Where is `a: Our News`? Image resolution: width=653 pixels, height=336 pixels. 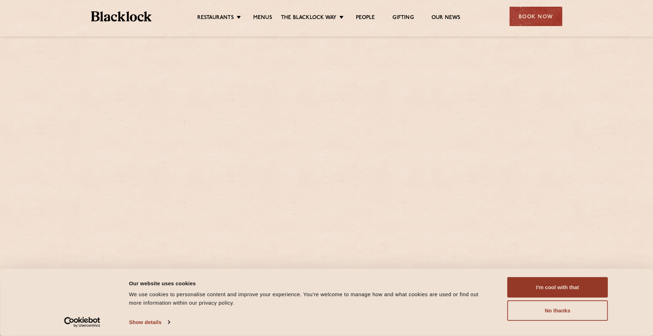
a: Our News is located at coordinates (446, 18).